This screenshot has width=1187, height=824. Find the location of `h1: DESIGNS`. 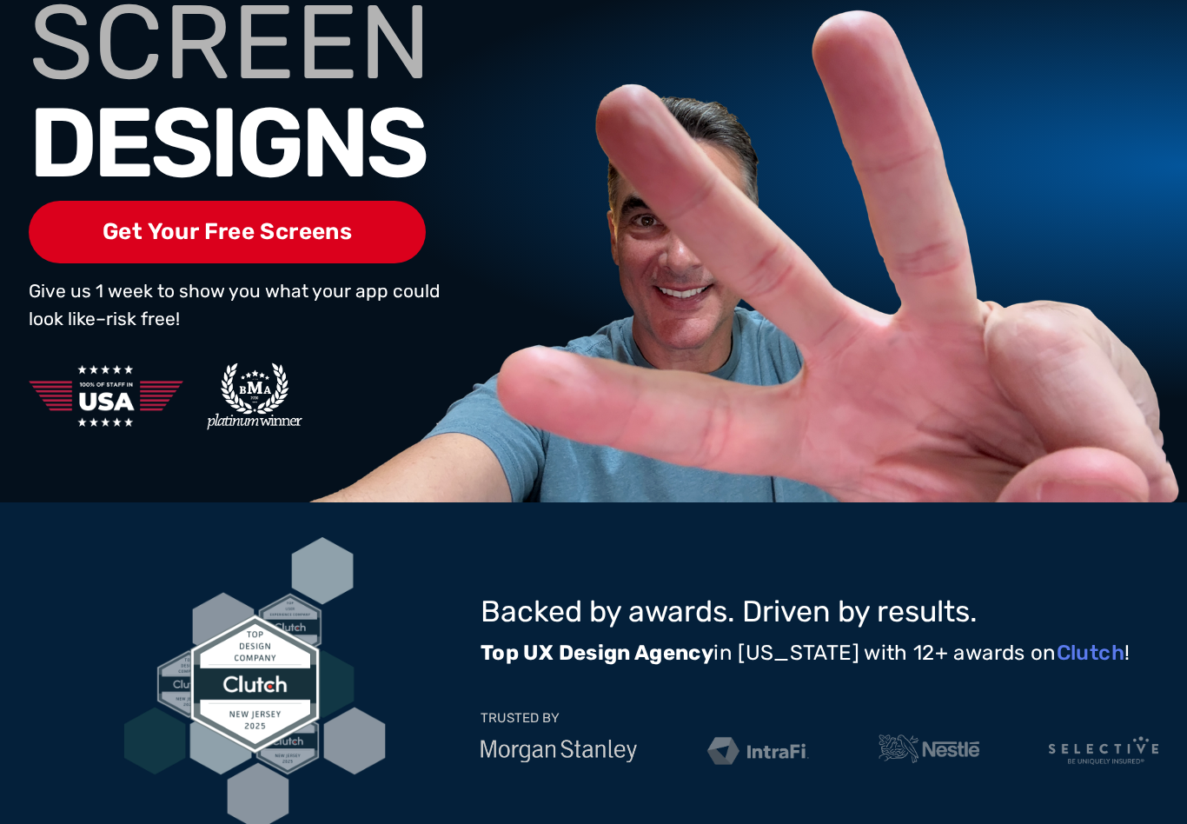

h1: DESIGNS is located at coordinates (275, 144).